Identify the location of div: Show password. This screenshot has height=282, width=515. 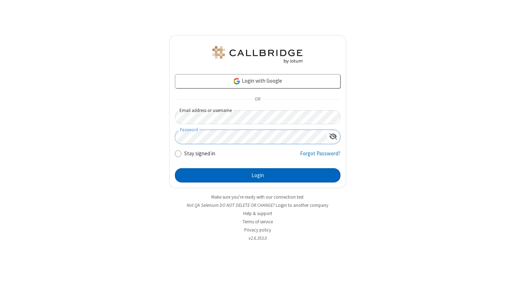
(333, 136).